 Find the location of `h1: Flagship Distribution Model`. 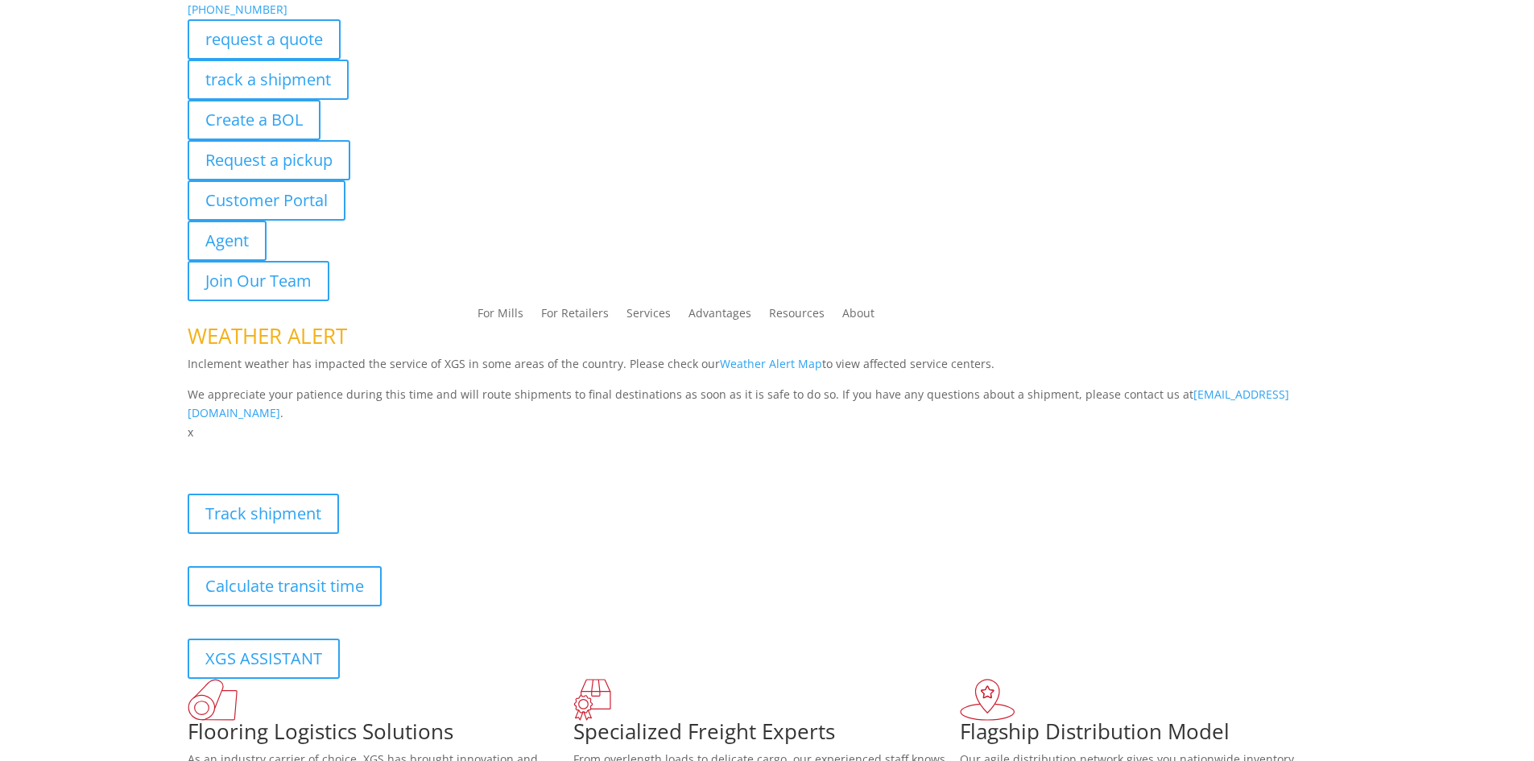

h1: Flagship Distribution Model is located at coordinates (1153, 735).